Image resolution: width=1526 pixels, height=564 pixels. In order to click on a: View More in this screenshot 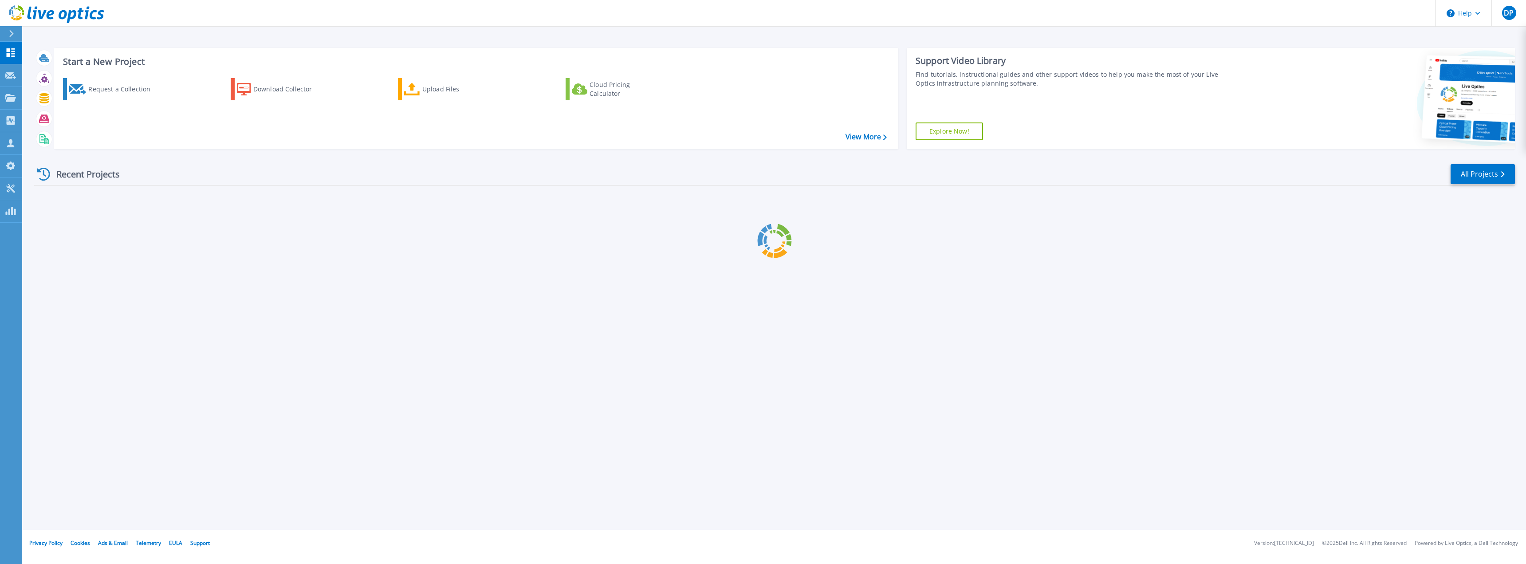, I will do `click(866, 137)`.